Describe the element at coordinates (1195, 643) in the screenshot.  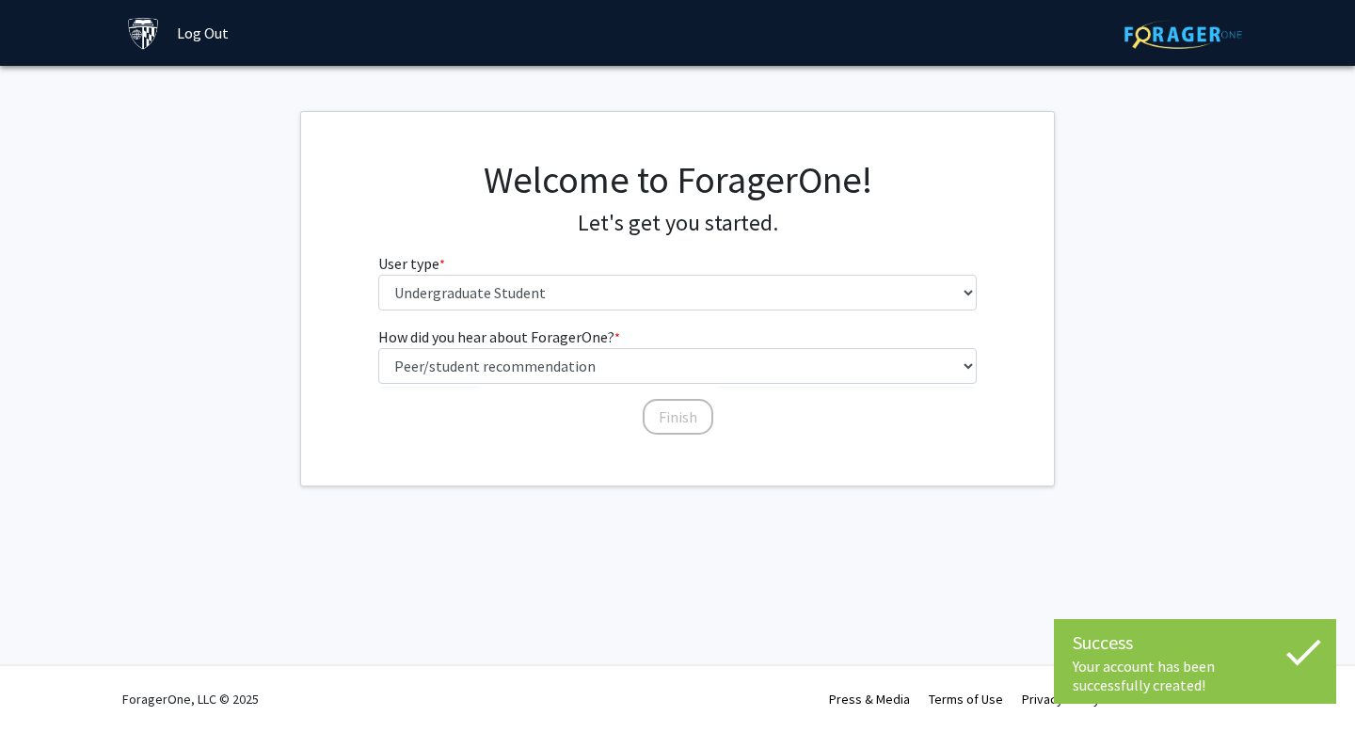
I see `div: Success` at that location.